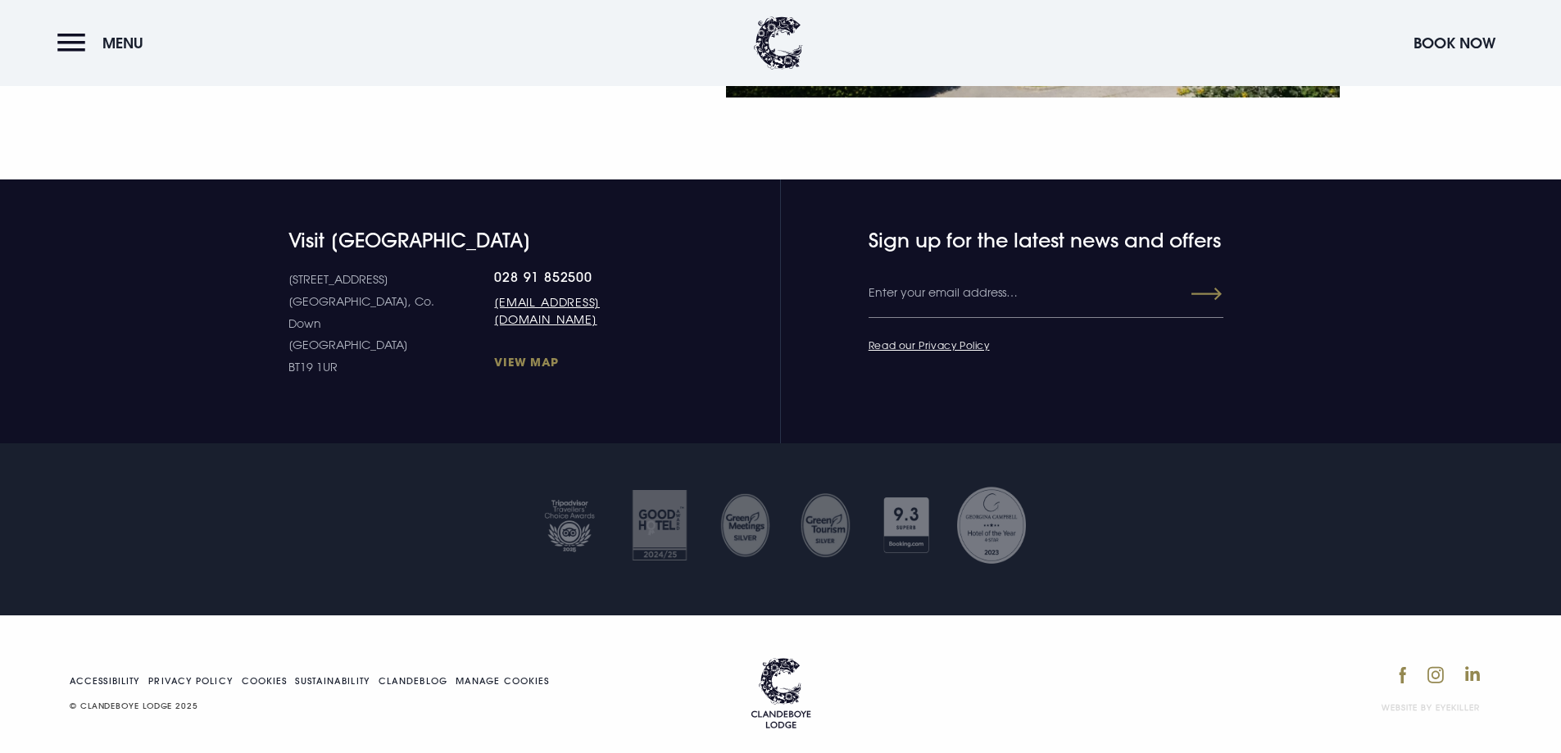  Describe the element at coordinates (744, 525) in the screenshot. I see `img: Untitled design 35` at that location.